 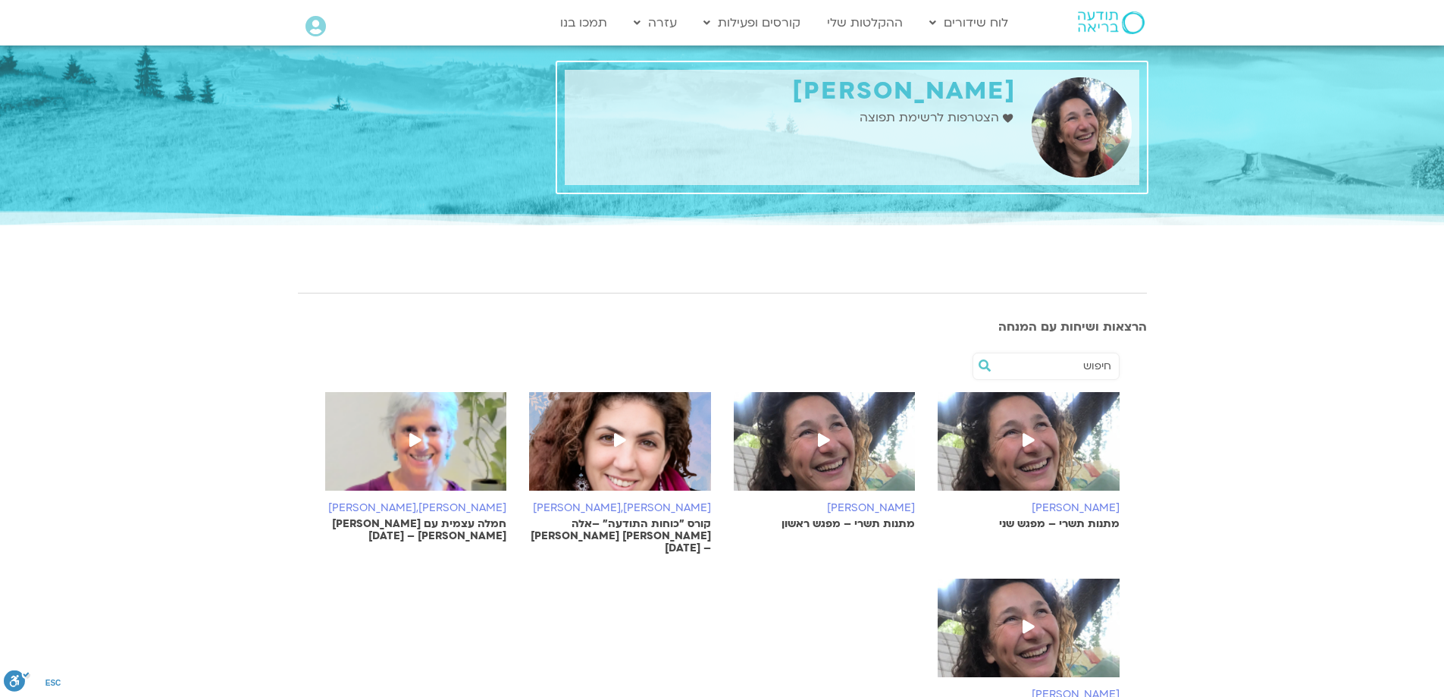 I want to click on a: הצטרפות לרשימת תפוצה, so click(x=938, y=117).